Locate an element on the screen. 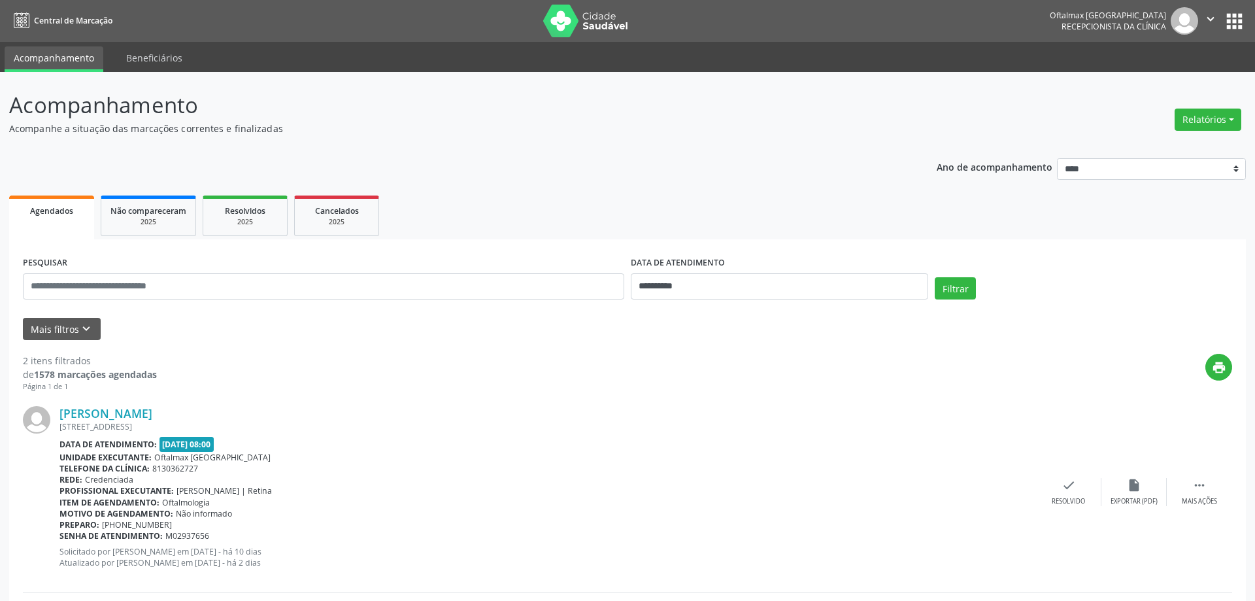  b: Data de atendimento: is located at coordinates (108, 444).